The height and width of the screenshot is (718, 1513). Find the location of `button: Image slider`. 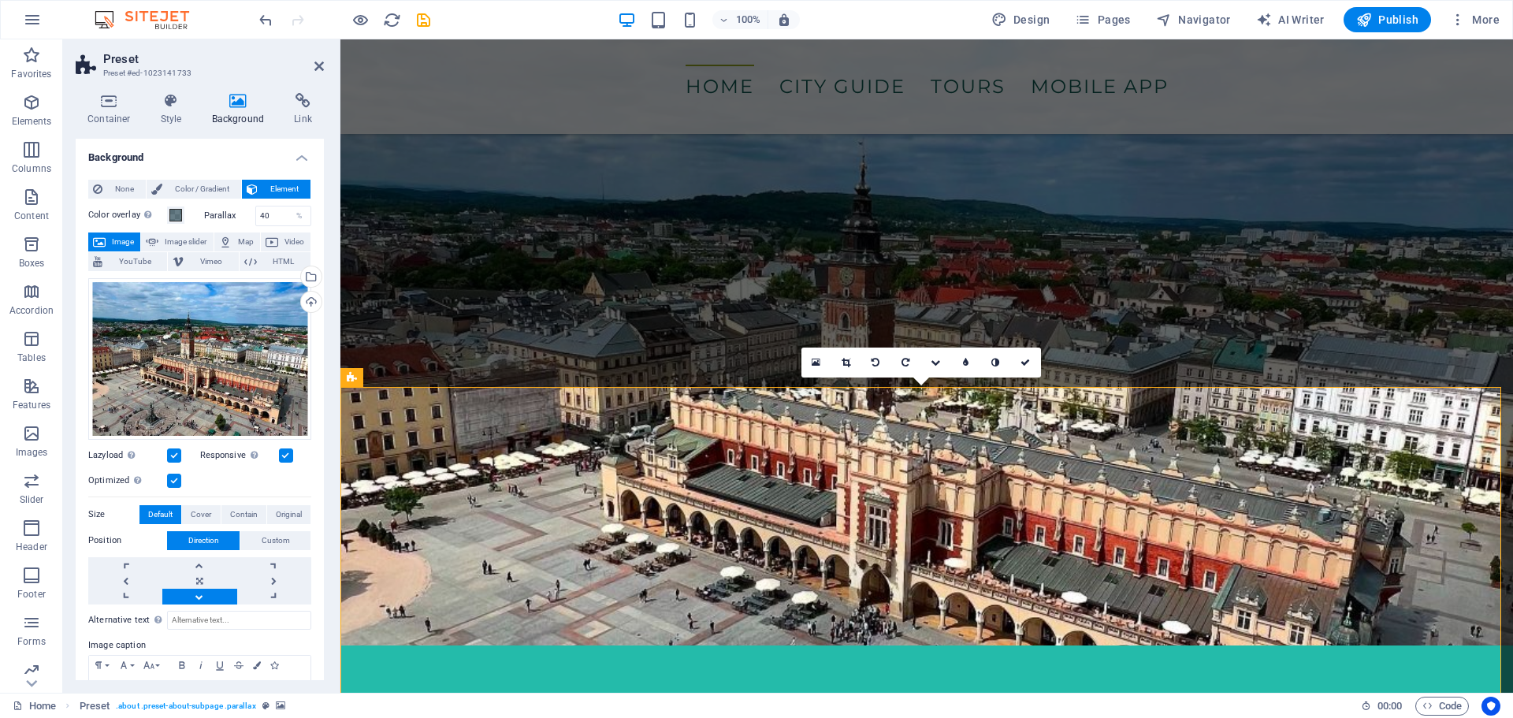

button: Image slider is located at coordinates (177, 242).